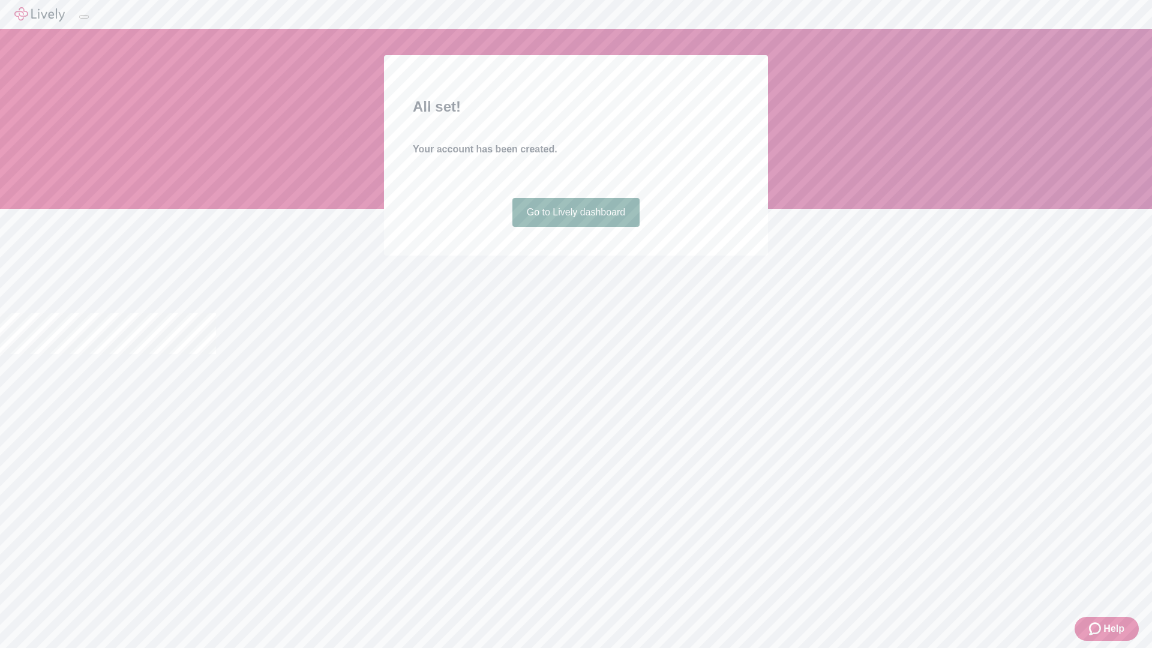  I want to click on img: Lively, so click(40, 14).